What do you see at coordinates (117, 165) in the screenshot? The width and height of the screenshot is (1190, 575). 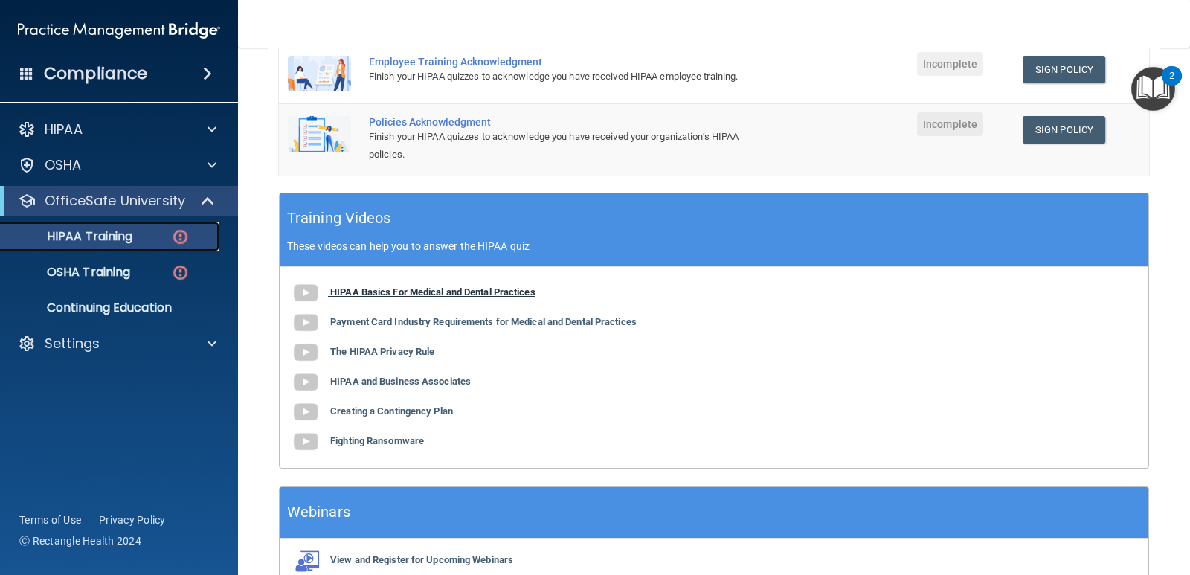 I see `a: OSHA` at bounding box center [117, 165].